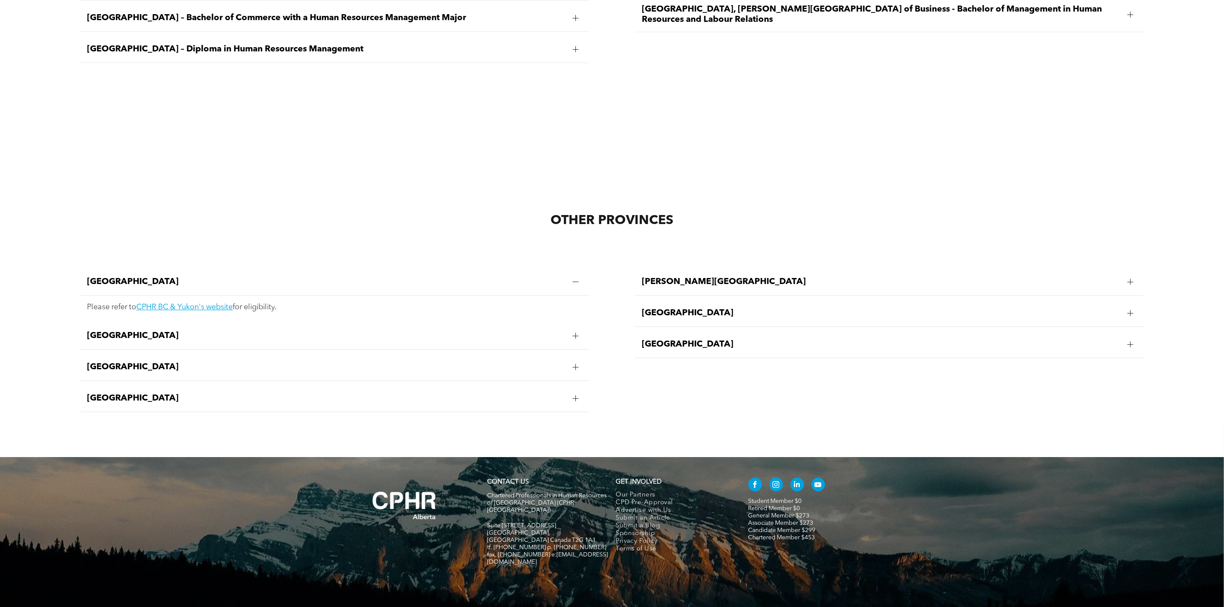  Describe the element at coordinates (334, 307) in the screenshot. I see `p: Please refer to for eligibility.` at that location.